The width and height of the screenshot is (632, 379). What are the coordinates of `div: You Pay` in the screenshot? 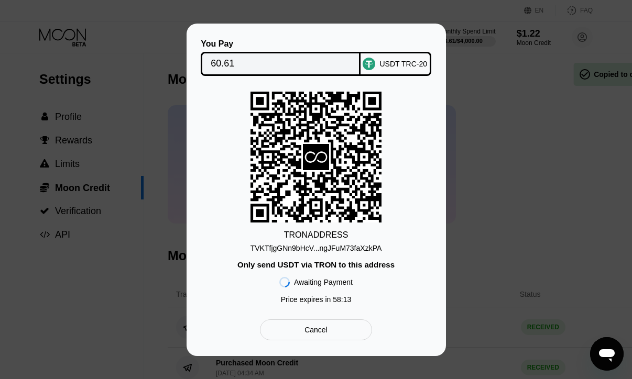 It's located at (280, 44).